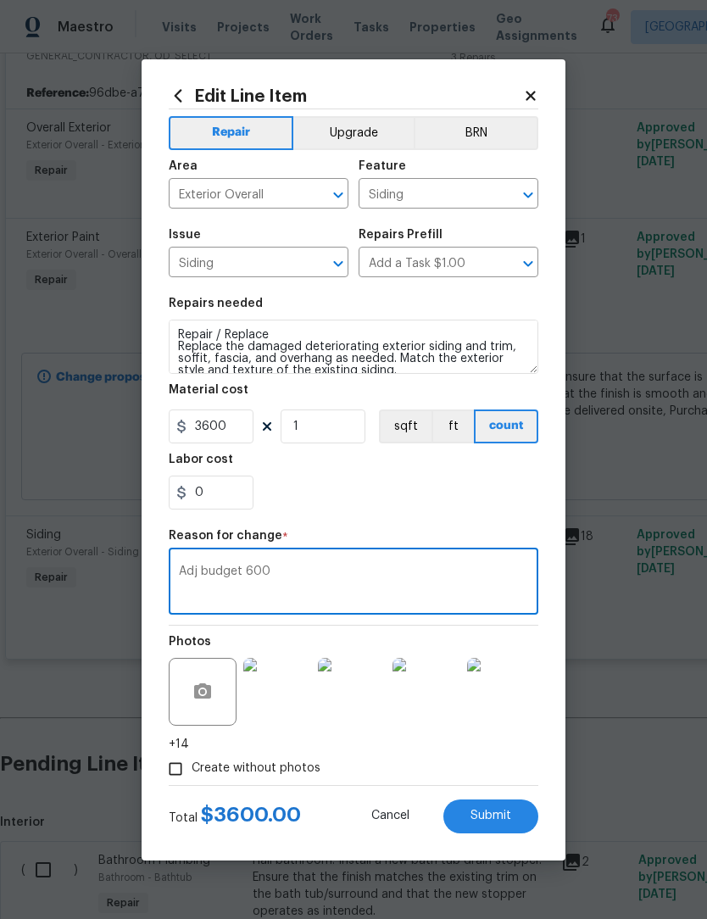 This screenshot has height=919, width=707. I want to click on span: $ 3600.00, so click(251, 815).